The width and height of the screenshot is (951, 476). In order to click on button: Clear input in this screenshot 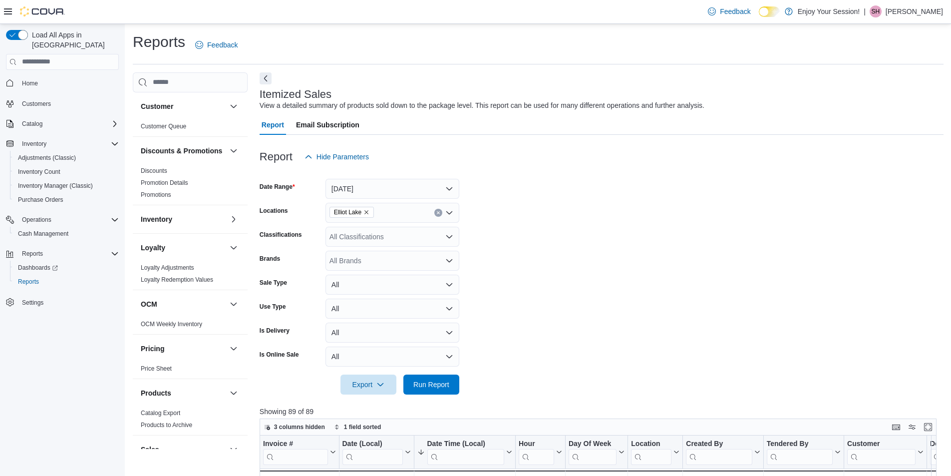, I will do `click(438, 213)`.